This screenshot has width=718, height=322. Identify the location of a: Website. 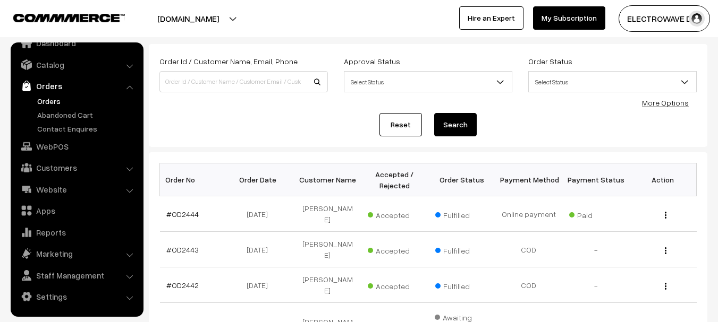
(76, 190).